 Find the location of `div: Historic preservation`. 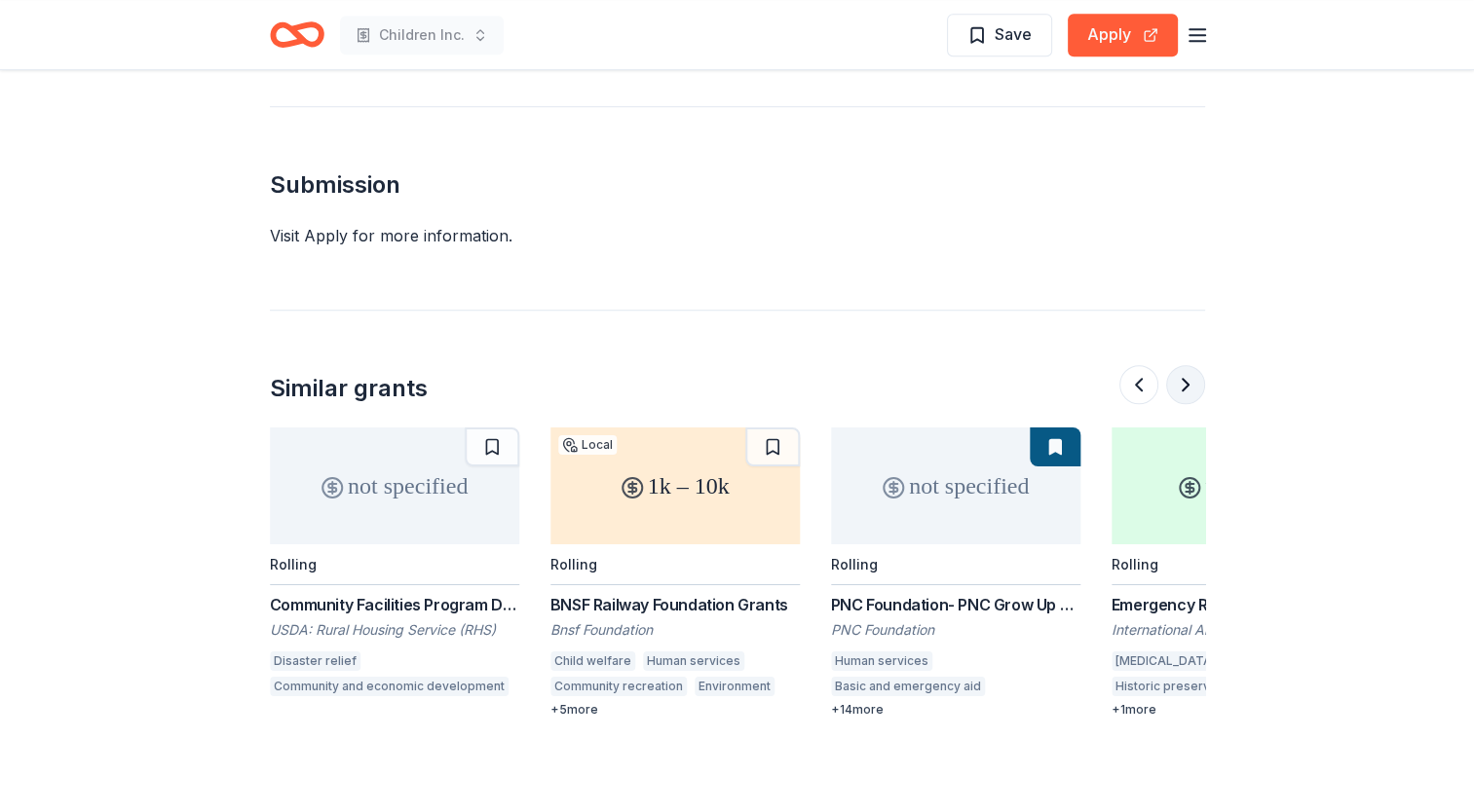

div: Historic preservation is located at coordinates (1176, 686).